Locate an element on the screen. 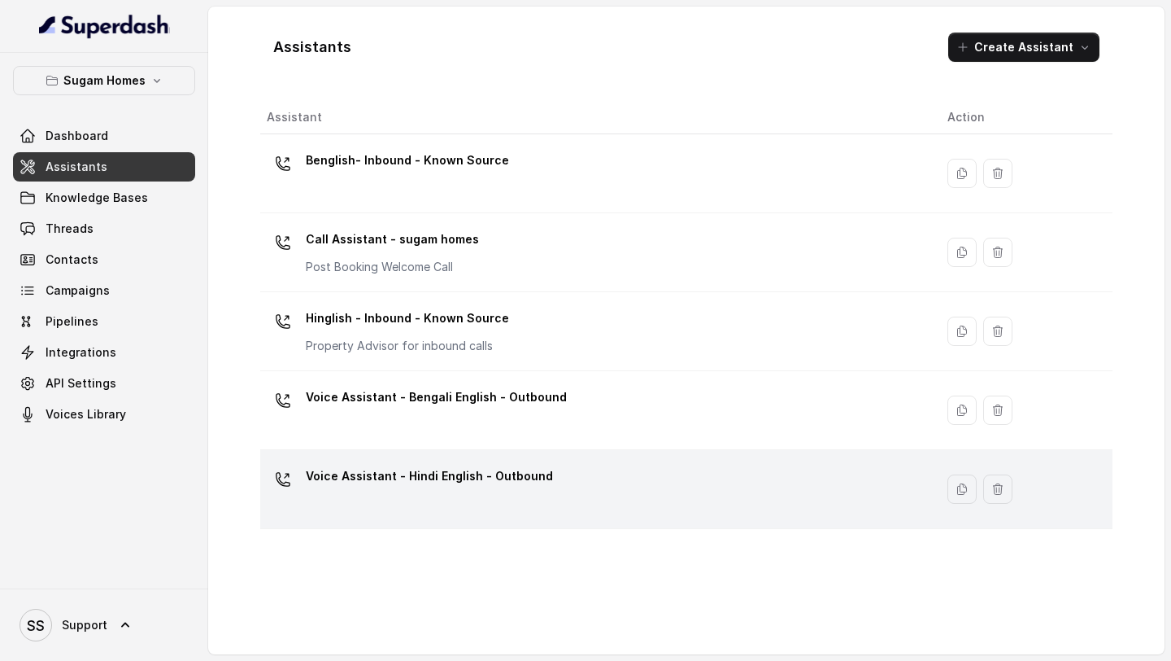  p: Post Booking Welcome Call is located at coordinates (392, 267).